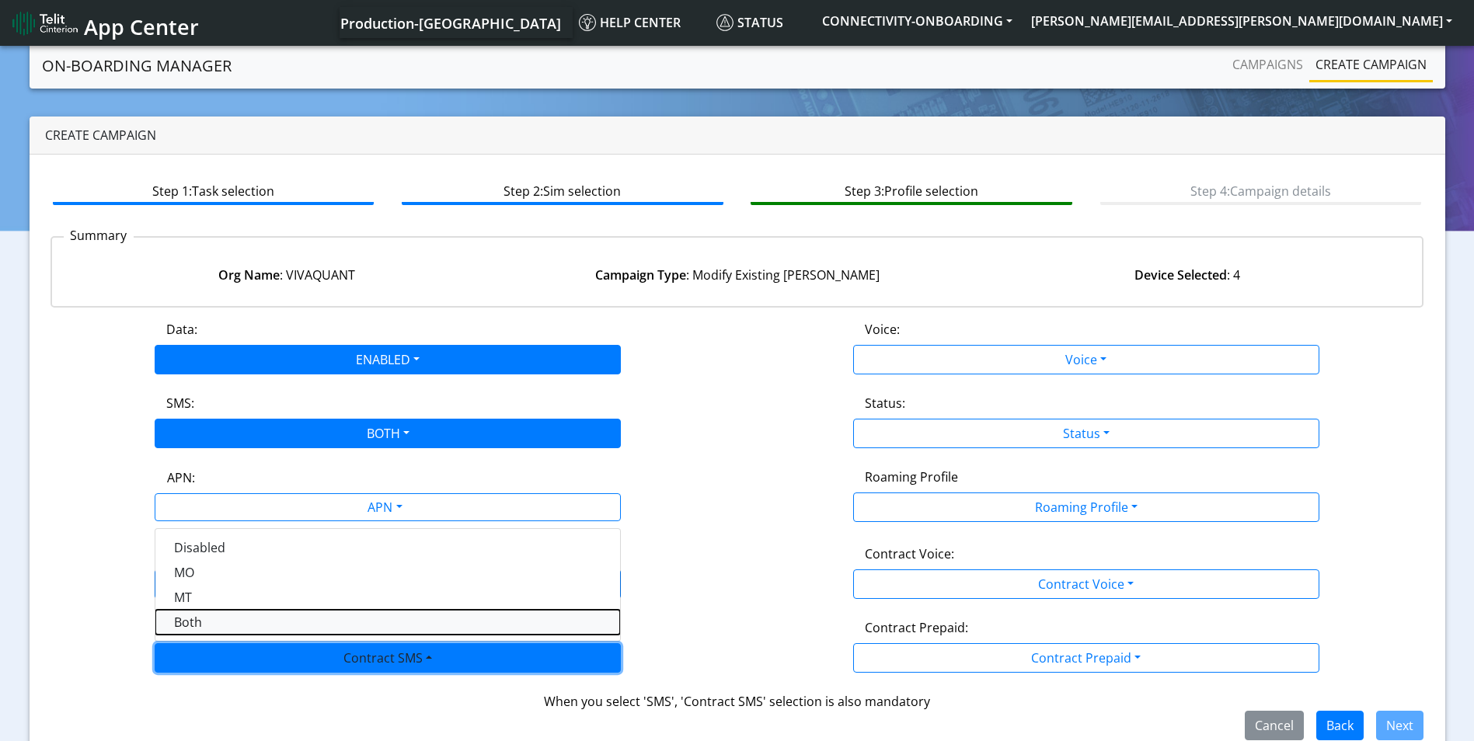 Image resolution: width=1474 pixels, height=741 pixels. Describe the element at coordinates (882, 329) in the screenshot. I see `label: Voice:` at that location.